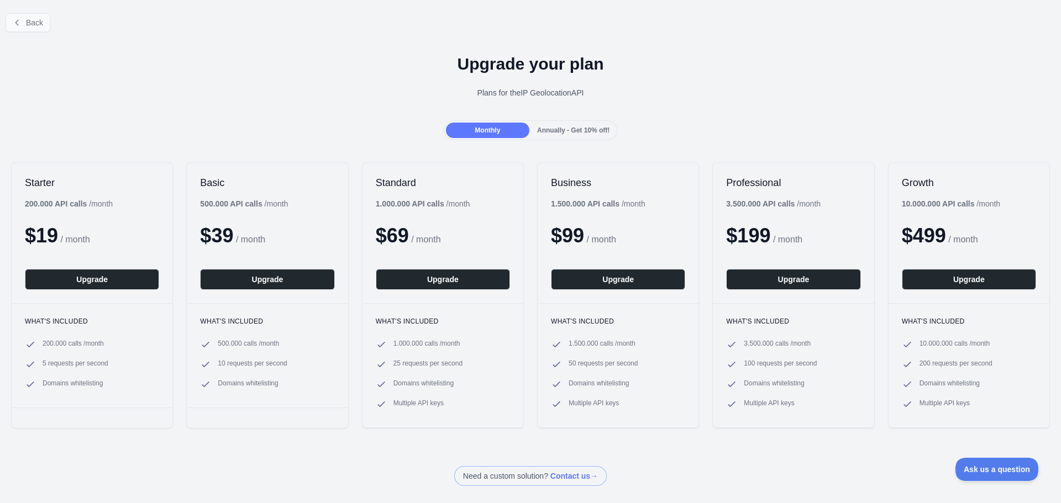  What do you see at coordinates (410, 204) in the screenshot?
I see `b: 1.000.000 API calls` at bounding box center [410, 204].